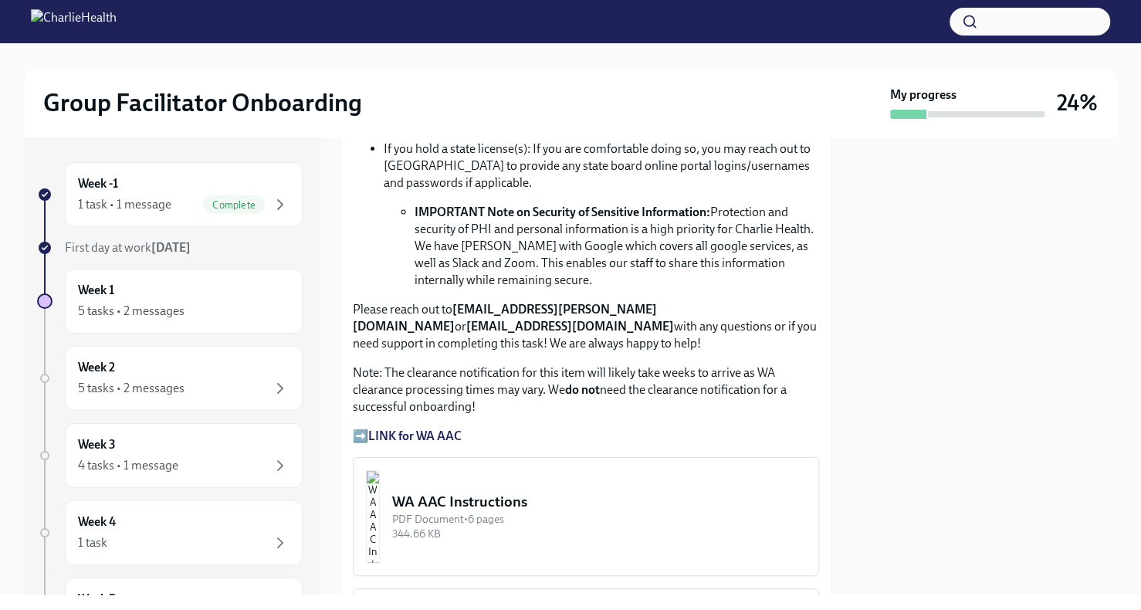 The height and width of the screenshot is (610, 1141). What do you see at coordinates (170, 195) in the screenshot?
I see `a: Week -11 task • 1 messageComplete` at bounding box center [170, 195].